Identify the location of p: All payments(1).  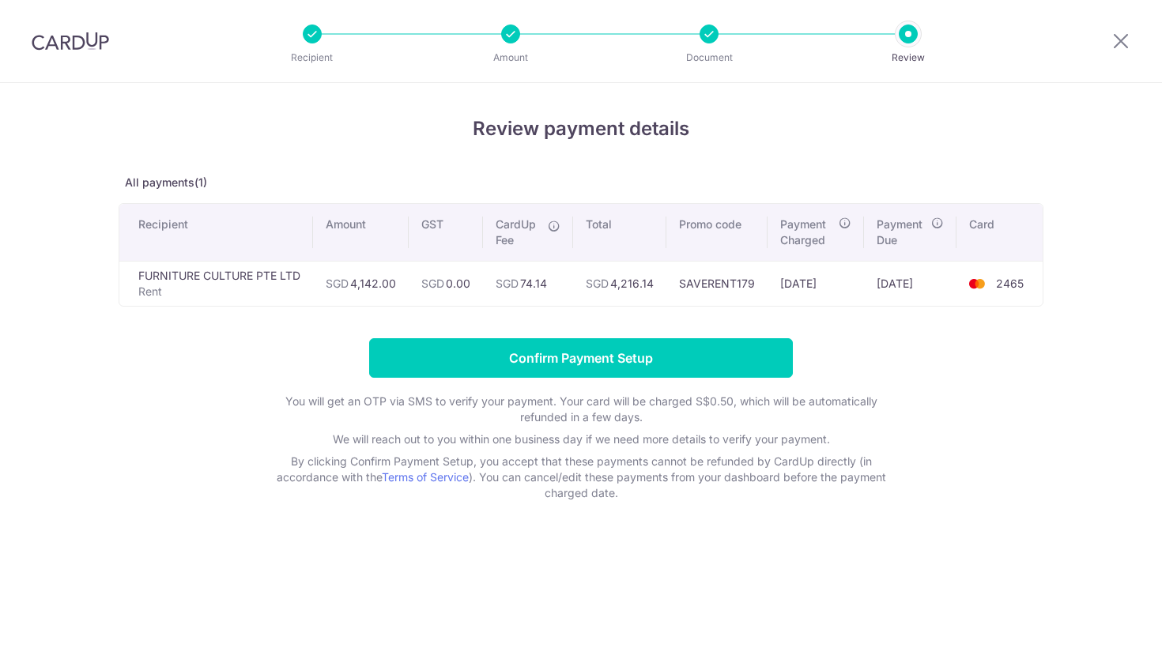
(581, 183).